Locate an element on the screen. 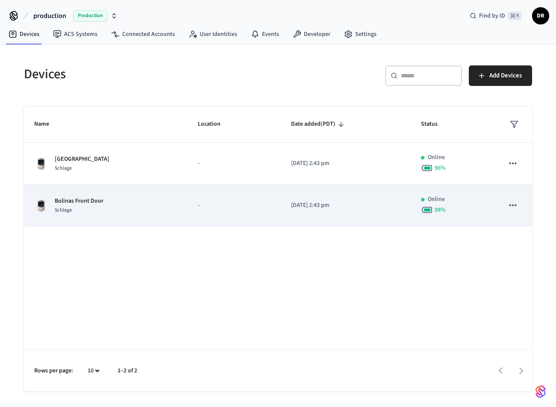 The height and width of the screenshot is (407, 556). span: Date added(PDT) is located at coordinates (319, 124).